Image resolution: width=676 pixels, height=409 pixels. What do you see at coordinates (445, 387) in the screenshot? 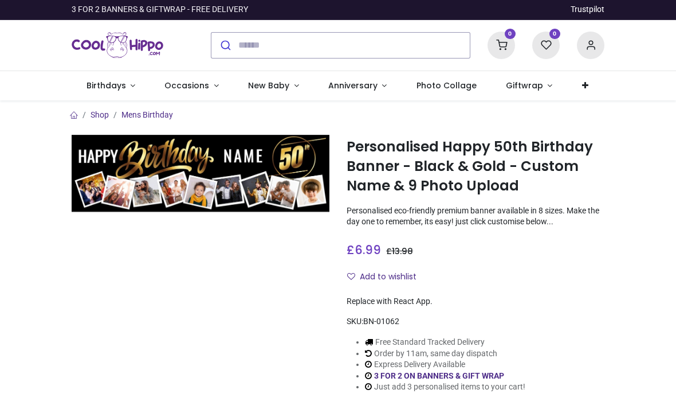
I see `li: Just add 3 personalised items to your cart!` at bounding box center [445, 387].